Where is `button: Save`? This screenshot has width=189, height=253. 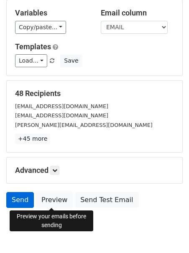
button: Save is located at coordinates (71, 61).